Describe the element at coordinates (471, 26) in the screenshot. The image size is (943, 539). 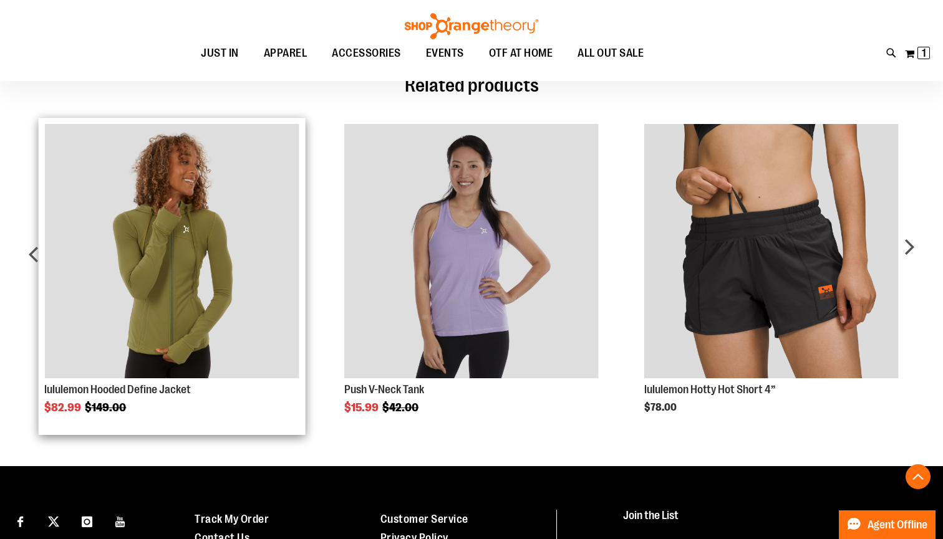
I see `img: Shop Orangetheory` at that location.